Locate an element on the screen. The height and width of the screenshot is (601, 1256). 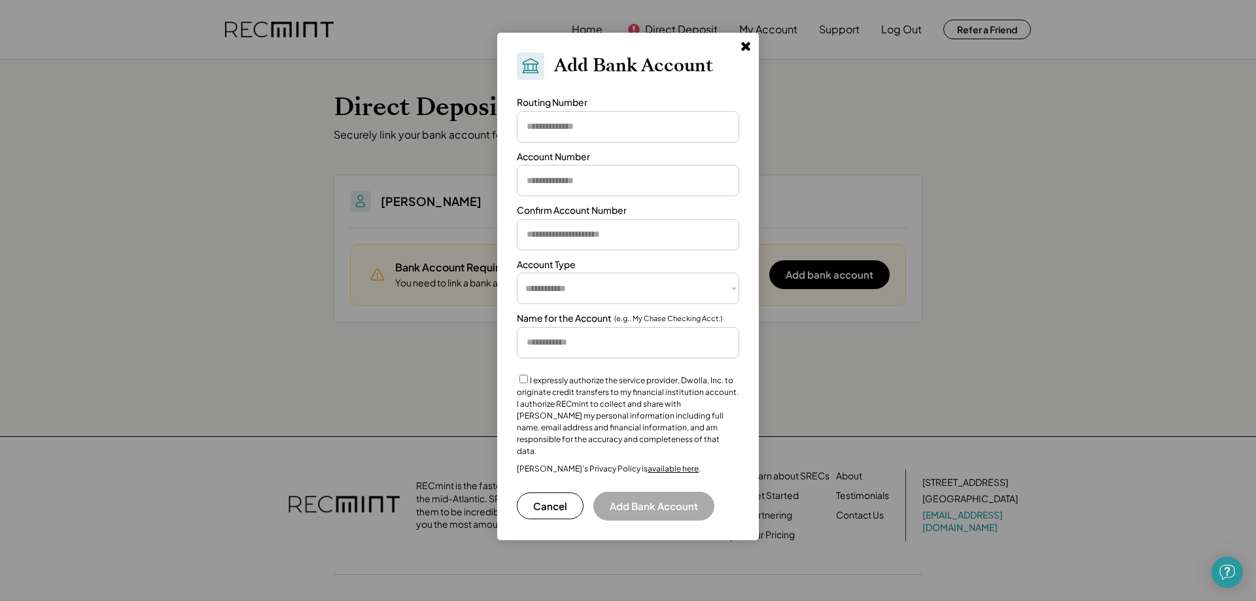
button: Add Bank Account is located at coordinates (654, 506).